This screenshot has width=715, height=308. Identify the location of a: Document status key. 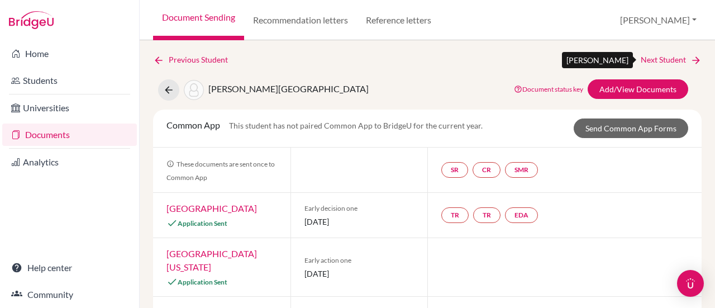
(548, 89).